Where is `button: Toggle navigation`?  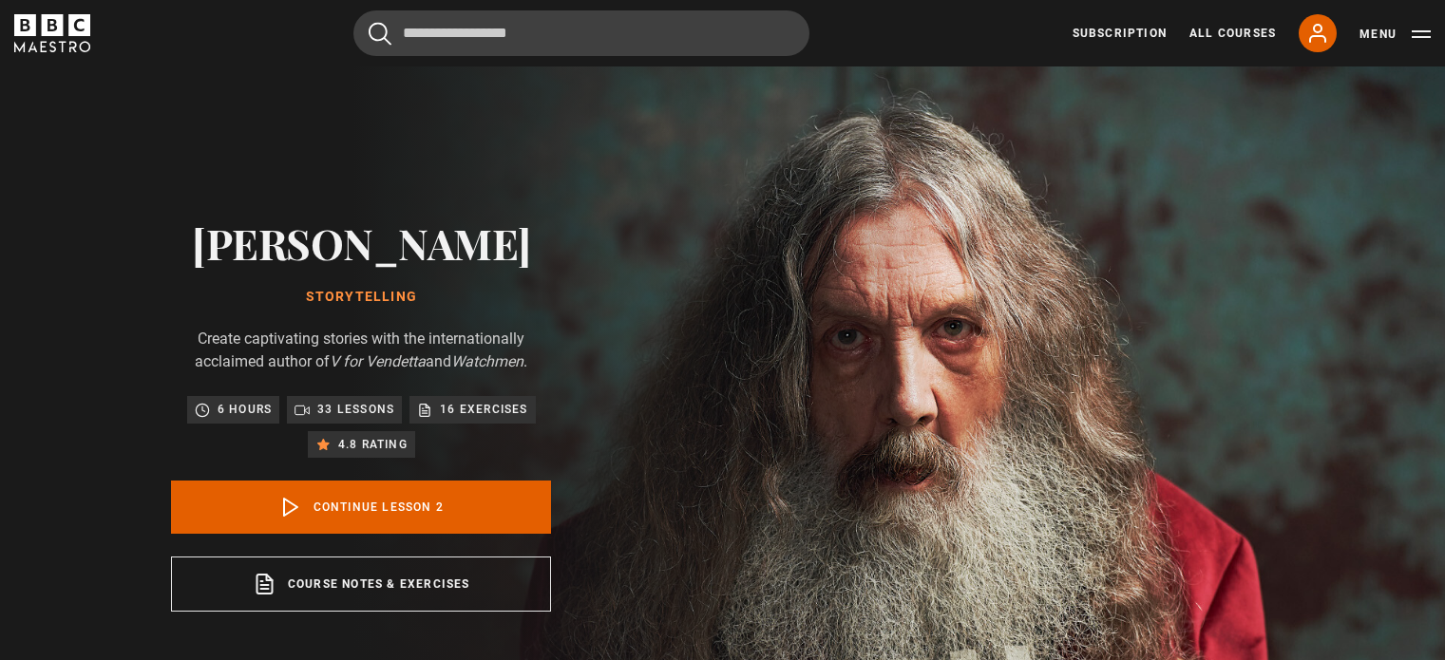
button: Toggle navigation is located at coordinates (1395, 34).